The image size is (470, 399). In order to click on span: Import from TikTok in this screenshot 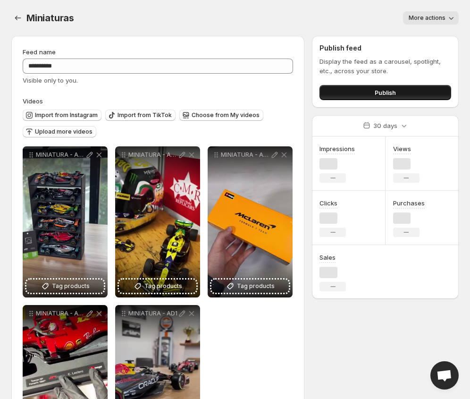, I will do `click(144, 115)`.